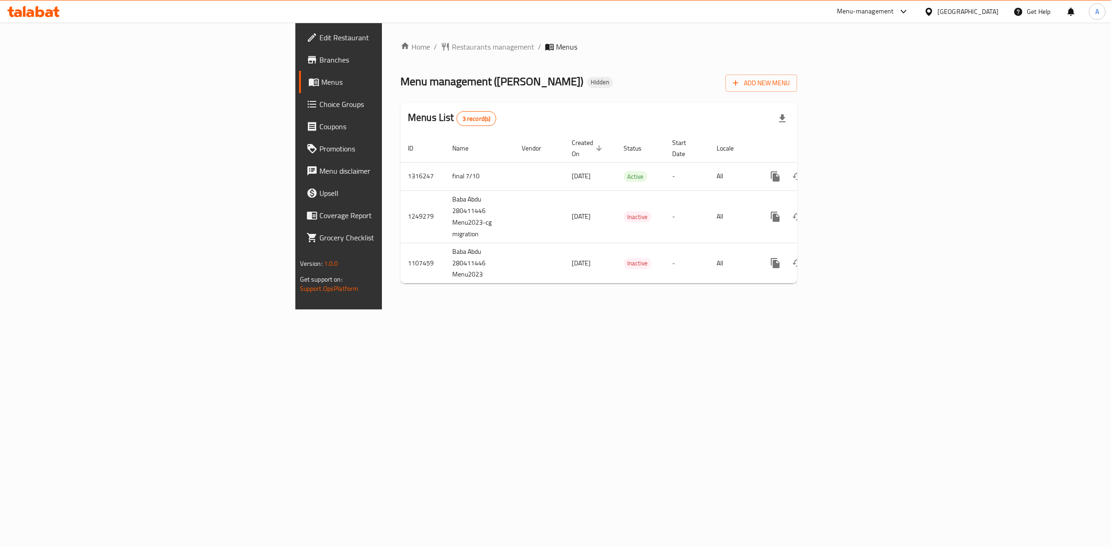  I want to click on span: Active, so click(635, 176).